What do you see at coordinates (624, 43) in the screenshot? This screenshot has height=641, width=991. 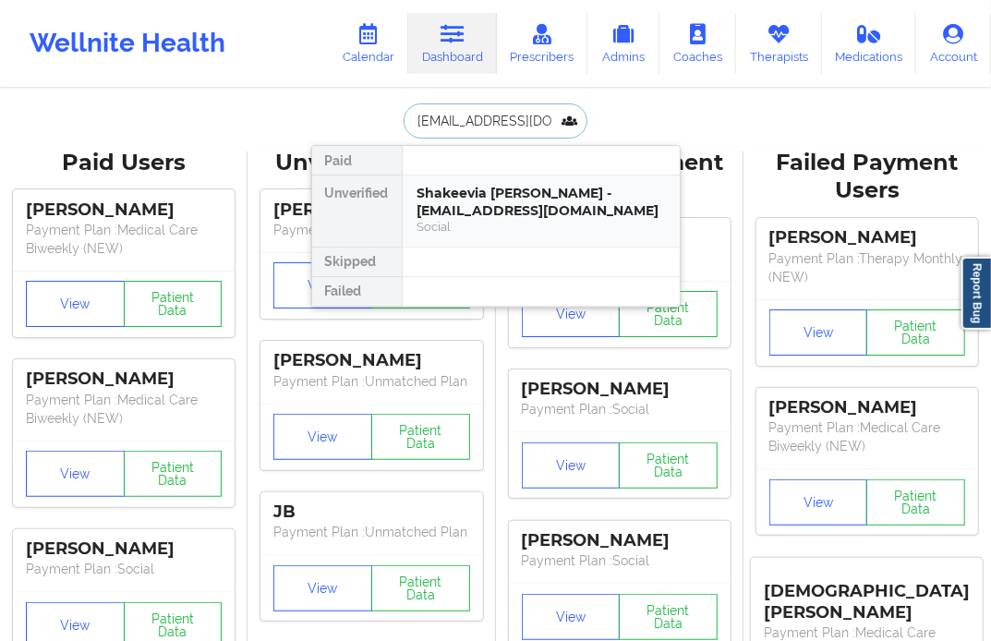 I see `a: Admins` at bounding box center [624, 43].